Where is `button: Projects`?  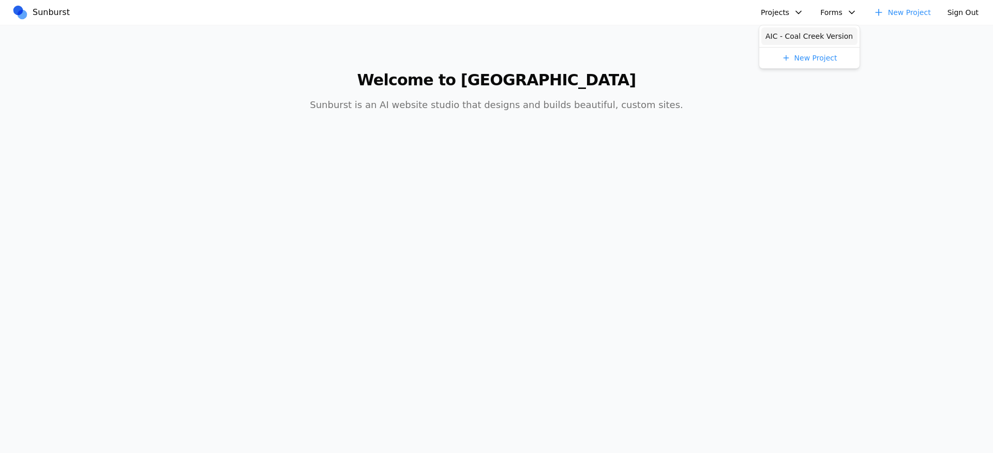 button: Projects is located at coordinates (782, 12).